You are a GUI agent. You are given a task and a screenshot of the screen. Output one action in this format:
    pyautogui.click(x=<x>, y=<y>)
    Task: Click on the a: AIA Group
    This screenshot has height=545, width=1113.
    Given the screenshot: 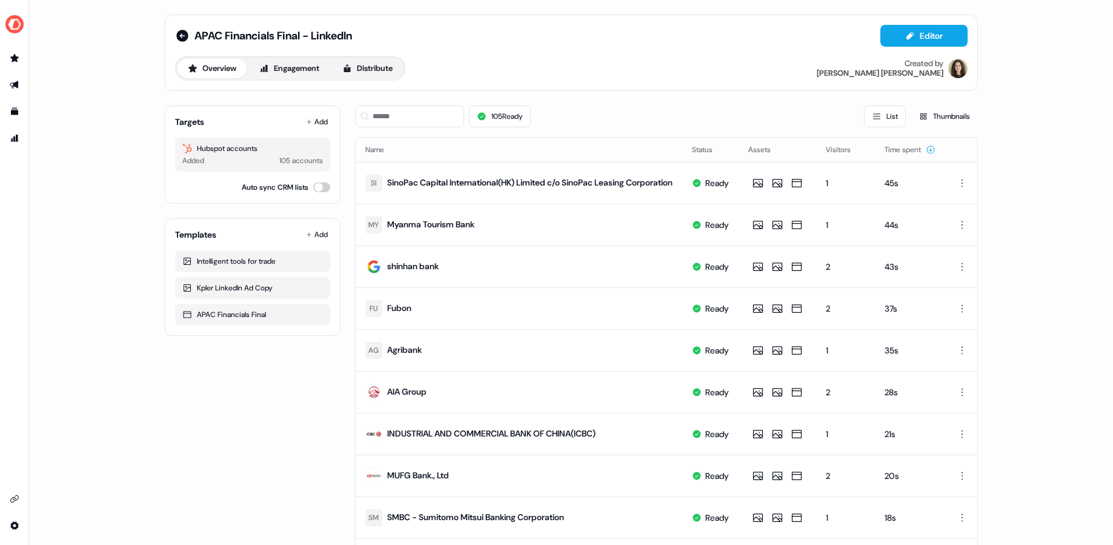 What is the action you would take?
    pyautogui.click(x=407, y=391)
    